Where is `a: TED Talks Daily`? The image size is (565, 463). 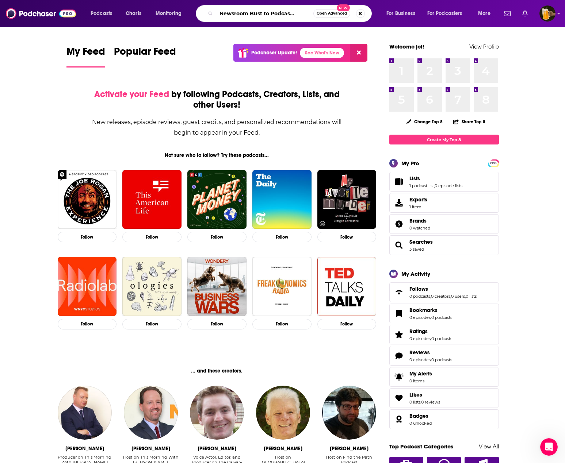
a: TED Talks Daily is located at coordinates (347, 286).